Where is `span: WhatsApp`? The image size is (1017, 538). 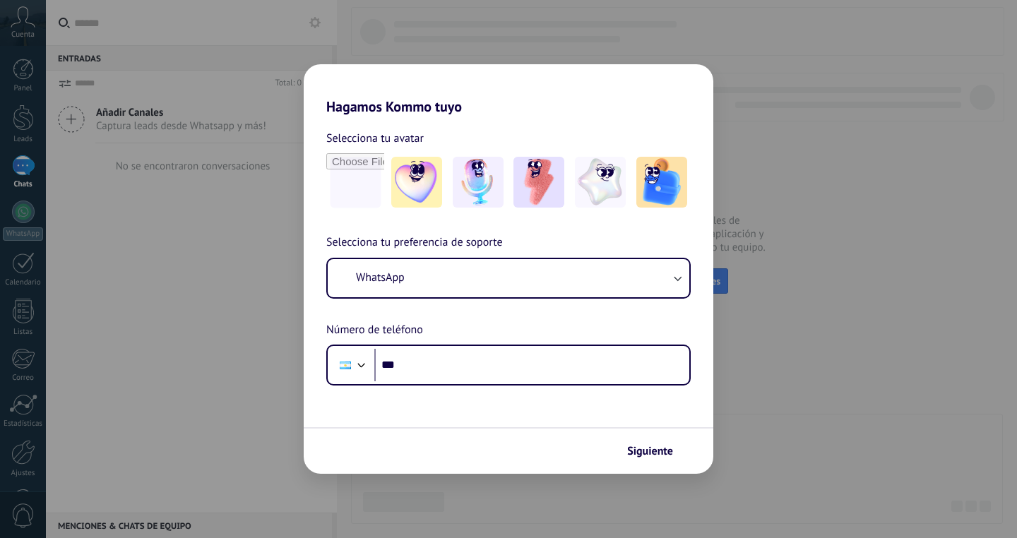 span: WhatsApp is located at coordinates (380, 278).